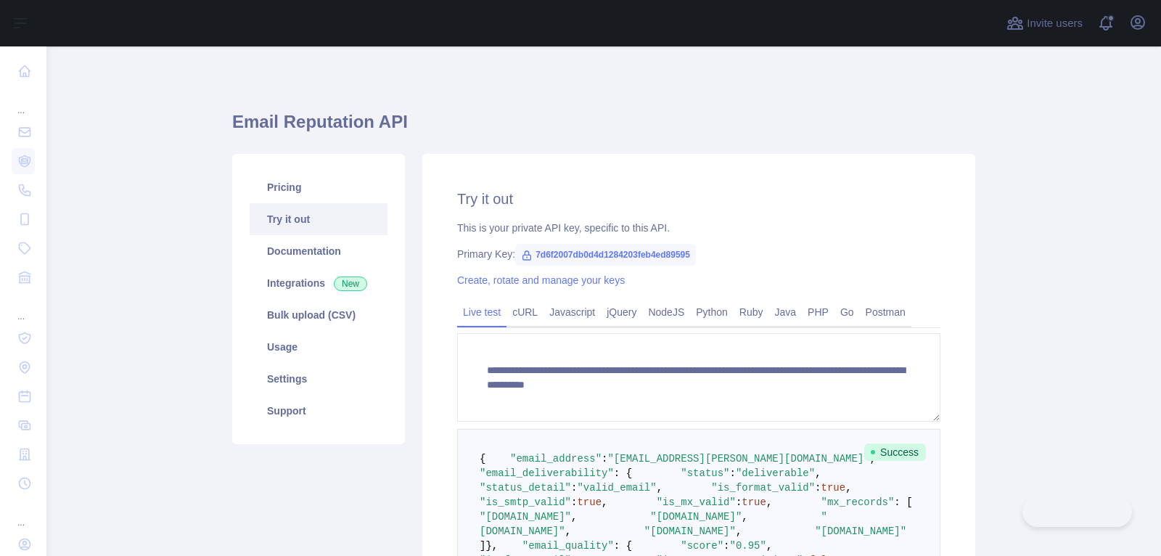  Describe the element at coordinates (482, 312) in the screenshot. I see `a: Live test` at that location.